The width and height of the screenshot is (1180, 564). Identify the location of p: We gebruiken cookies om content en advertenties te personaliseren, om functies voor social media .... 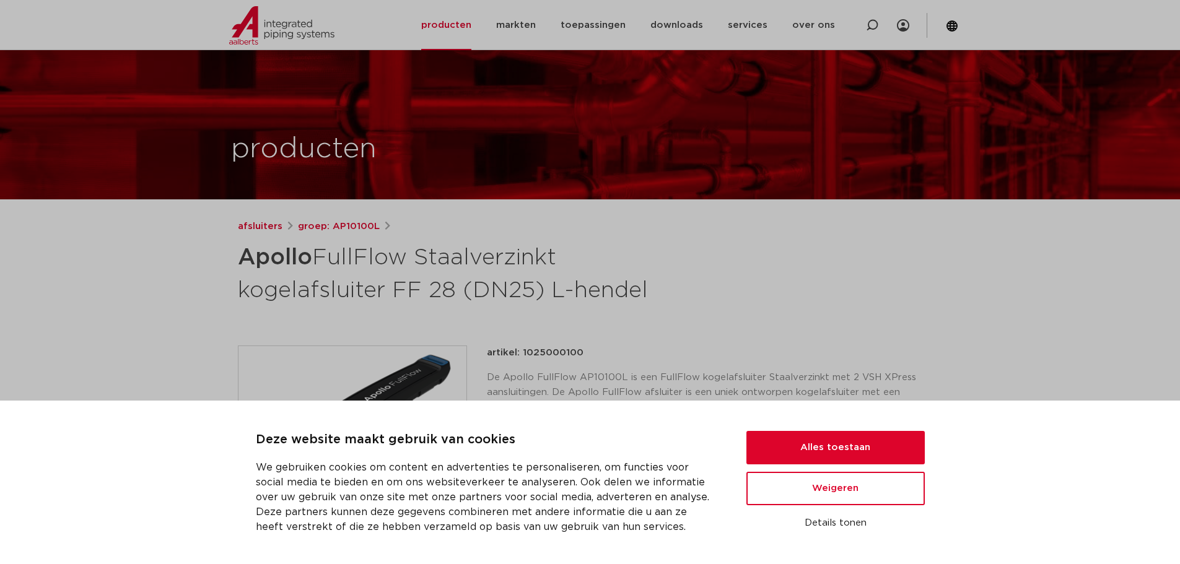
(486, 497).